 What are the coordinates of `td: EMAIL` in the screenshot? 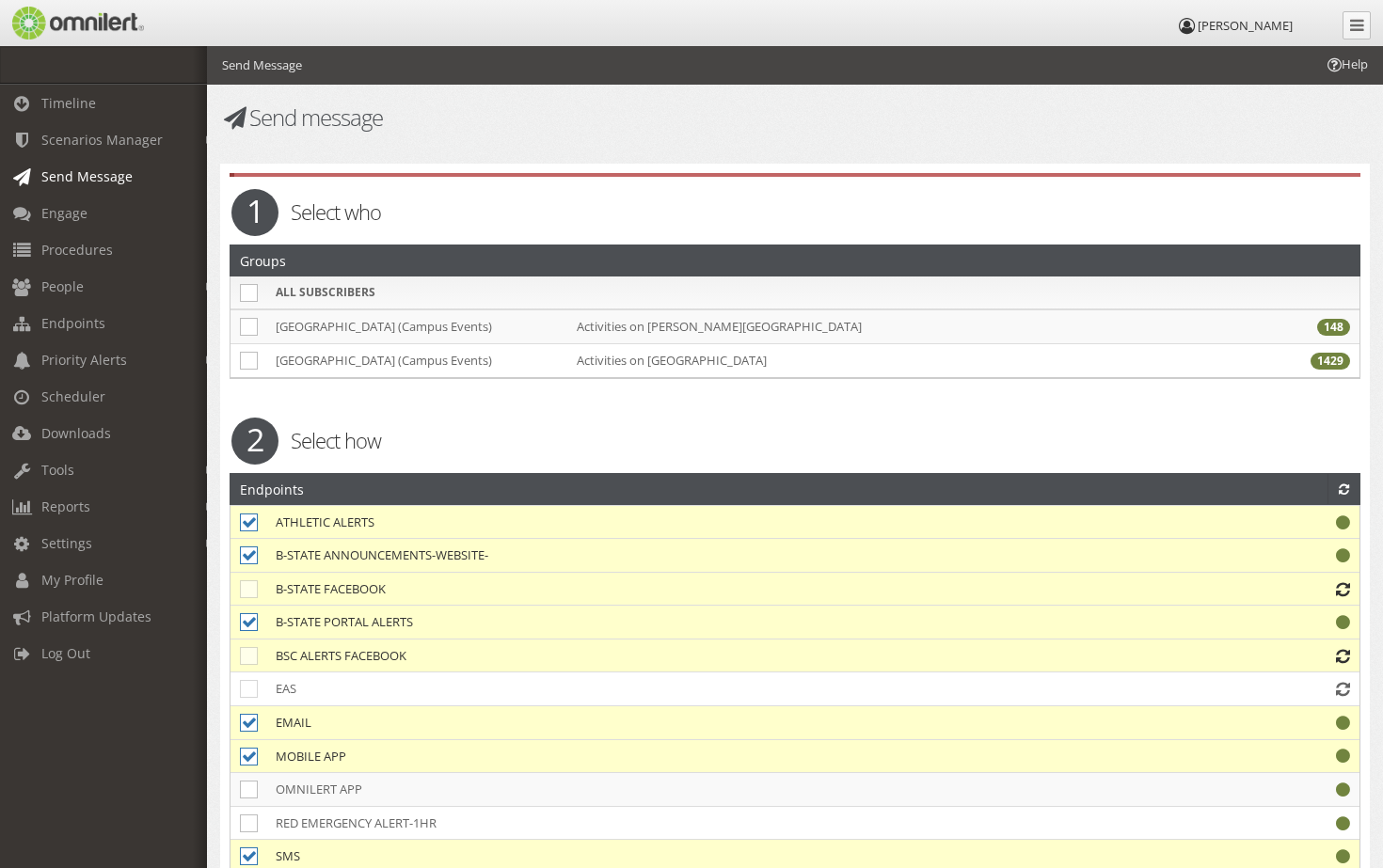 It's located at (744, 722).